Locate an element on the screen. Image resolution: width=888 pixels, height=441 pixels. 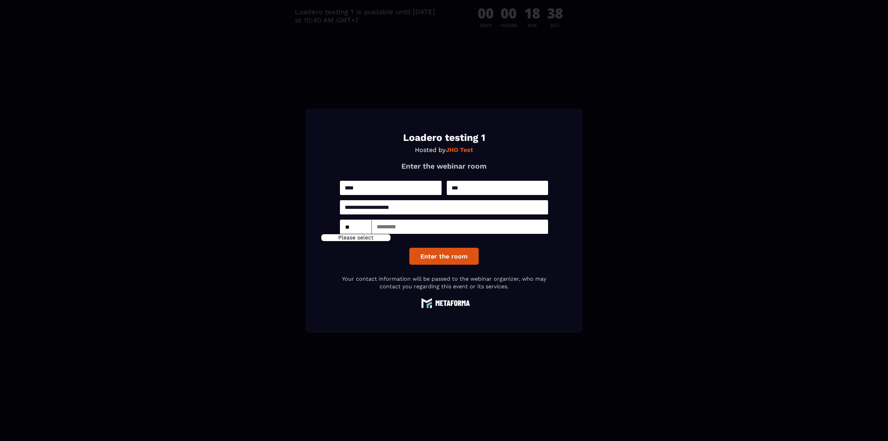
p: Enter the webinar room is located at coordinates (444, 166).